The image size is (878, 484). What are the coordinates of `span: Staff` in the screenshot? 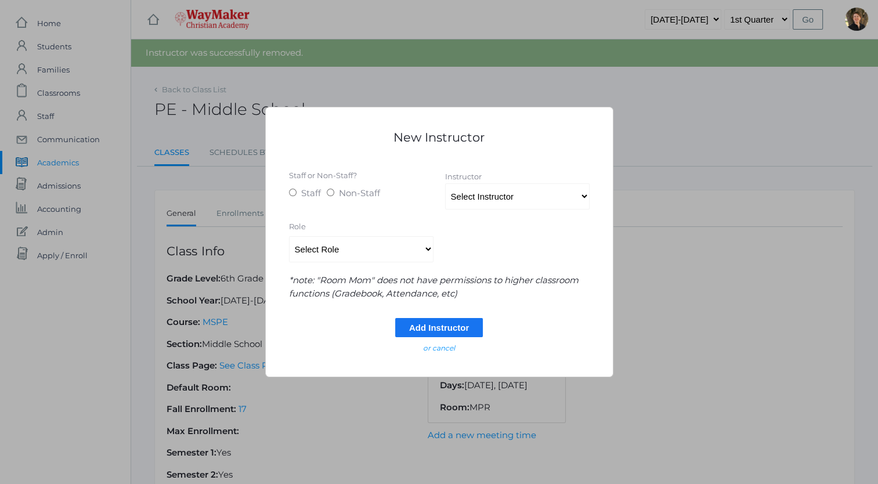 It's located at (309, 193).